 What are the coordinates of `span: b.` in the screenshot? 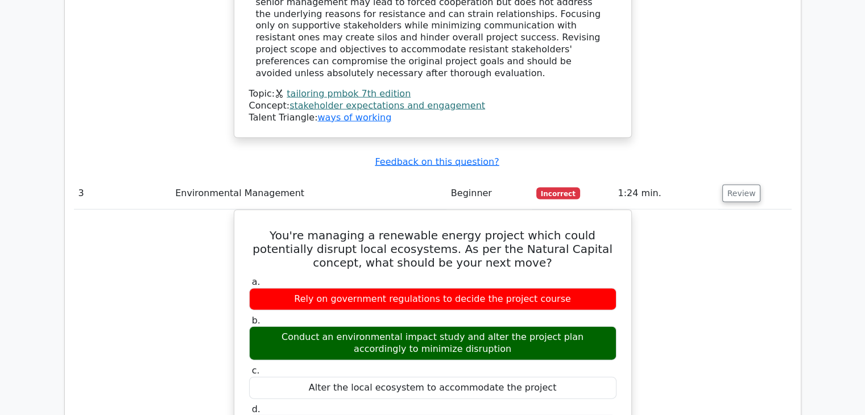 It's located at (256, 320).